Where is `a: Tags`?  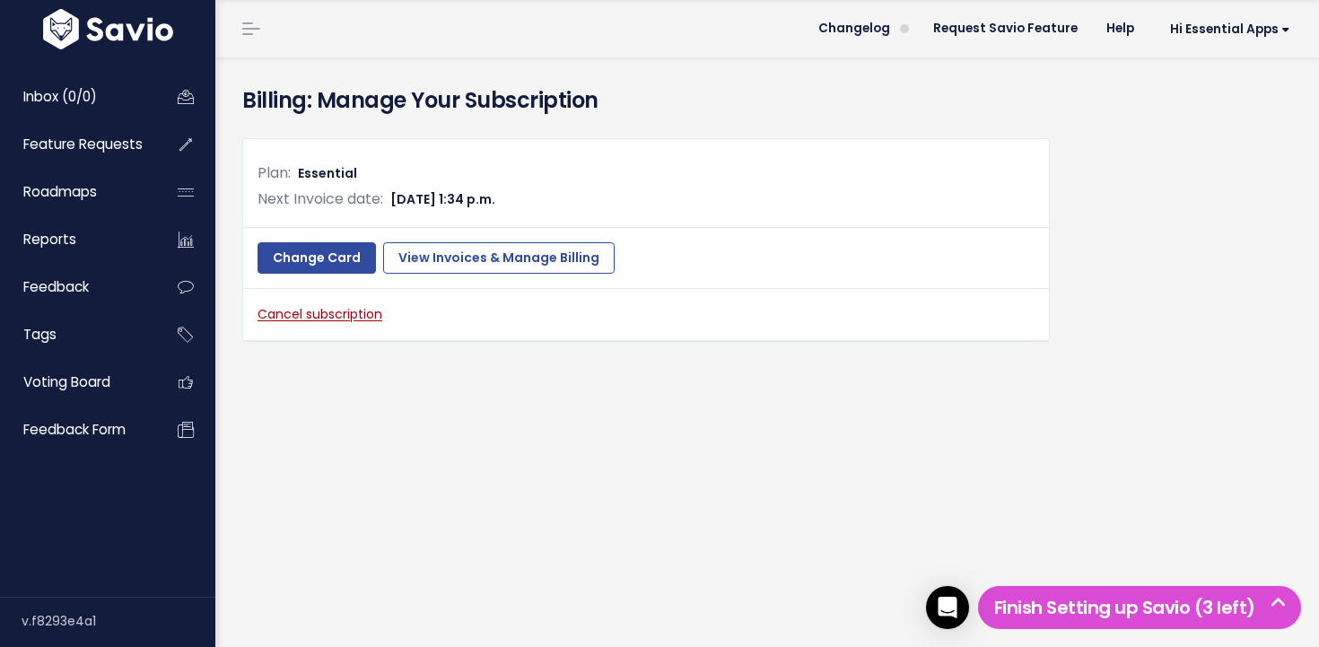 a: Tags is located at coordinates (76, 335).